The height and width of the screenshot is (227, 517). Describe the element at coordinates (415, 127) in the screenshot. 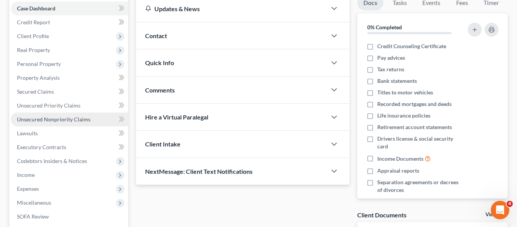

I see `span: Retirement account statements` at that location.